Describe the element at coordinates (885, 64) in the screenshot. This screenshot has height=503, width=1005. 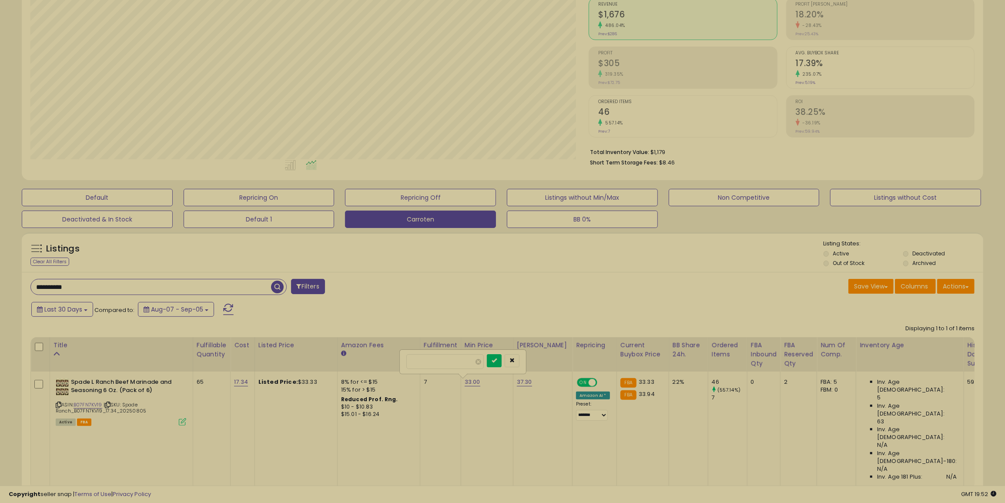
I see `h2: 17.39%` at that location.